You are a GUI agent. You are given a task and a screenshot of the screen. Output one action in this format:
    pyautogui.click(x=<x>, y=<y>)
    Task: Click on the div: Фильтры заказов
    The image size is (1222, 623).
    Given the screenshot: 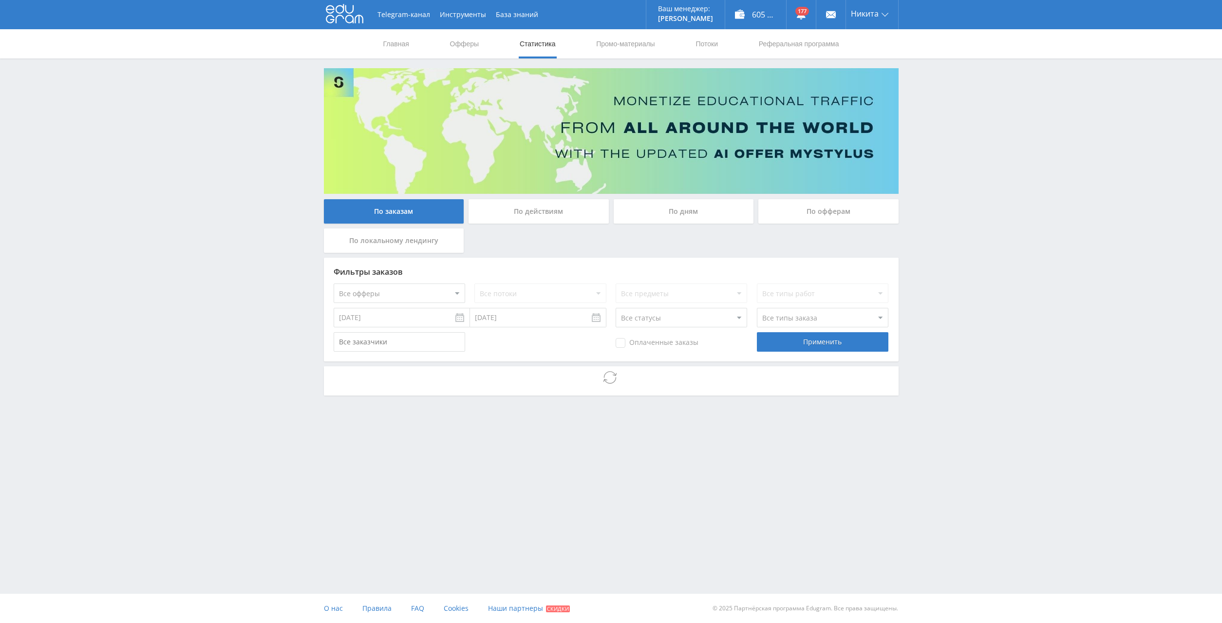 What is the action you would take?
    pyautogui.click(x=611, y=272)
    